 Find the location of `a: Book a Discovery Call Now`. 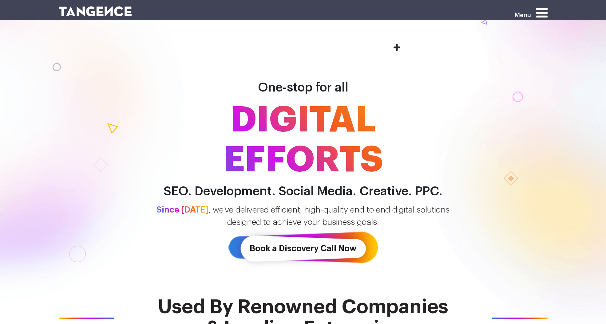

a: Book a Discovery Call Now is located at coordinates (303, 249).